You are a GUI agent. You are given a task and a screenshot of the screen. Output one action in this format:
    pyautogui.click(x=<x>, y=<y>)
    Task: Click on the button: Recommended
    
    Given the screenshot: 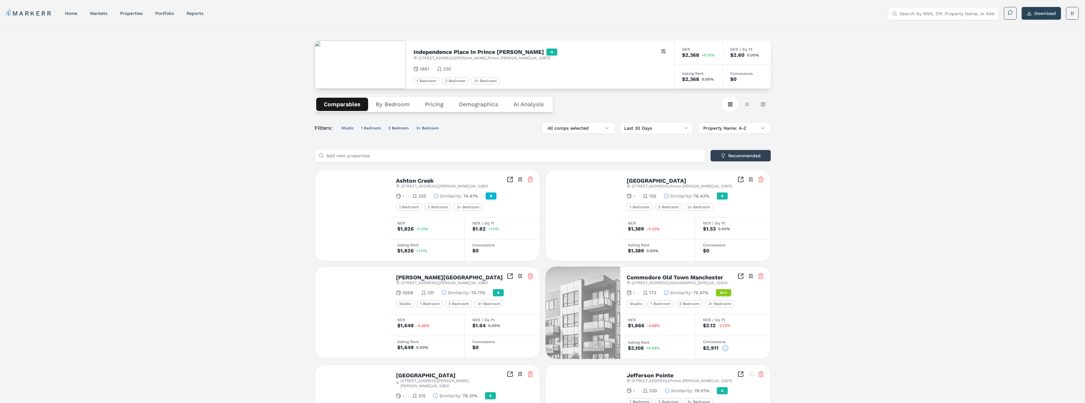 What is the action you would take?
    pyautogui.click(x=741, y=156)
    